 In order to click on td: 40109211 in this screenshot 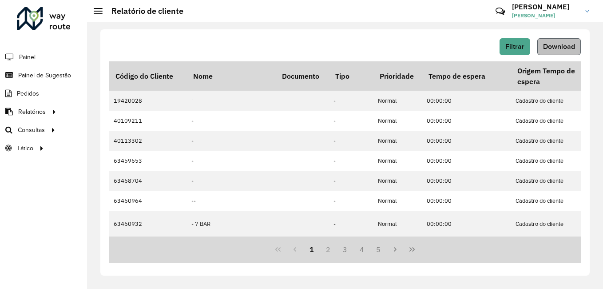, I will do `click(148, 120)`.